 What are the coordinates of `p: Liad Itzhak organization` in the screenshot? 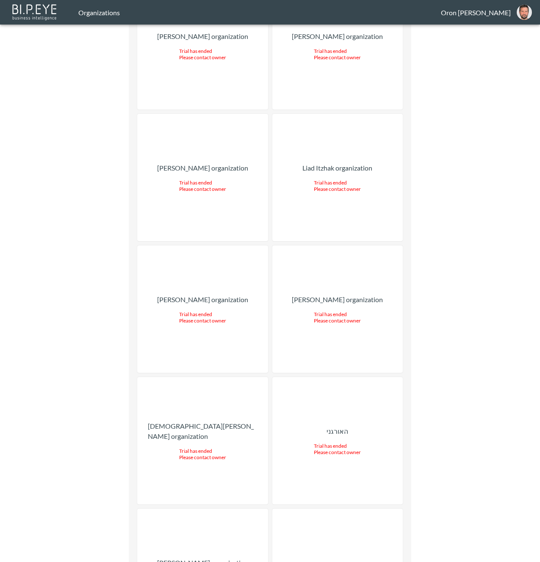 It's located at (337, 168).